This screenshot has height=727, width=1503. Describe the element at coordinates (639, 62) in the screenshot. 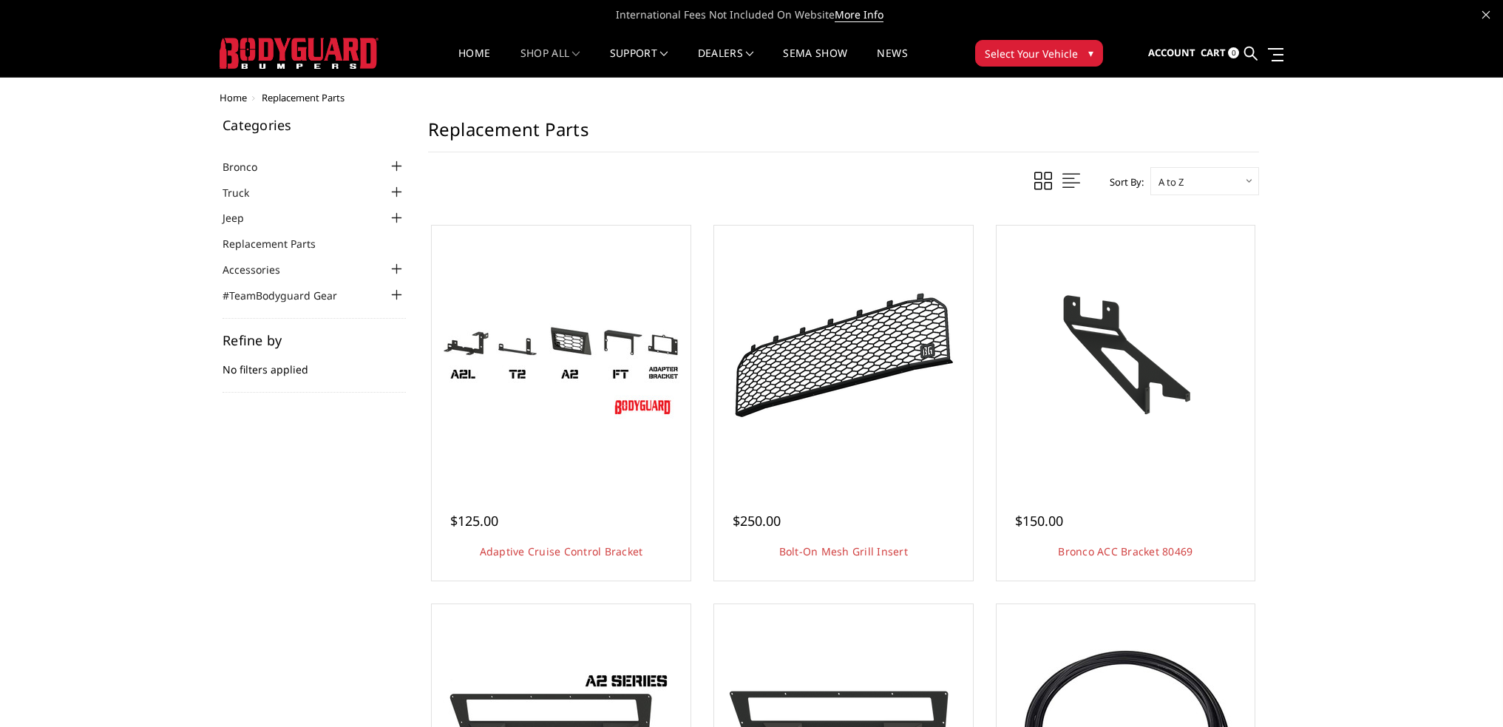

I see `a: Support` at that location.